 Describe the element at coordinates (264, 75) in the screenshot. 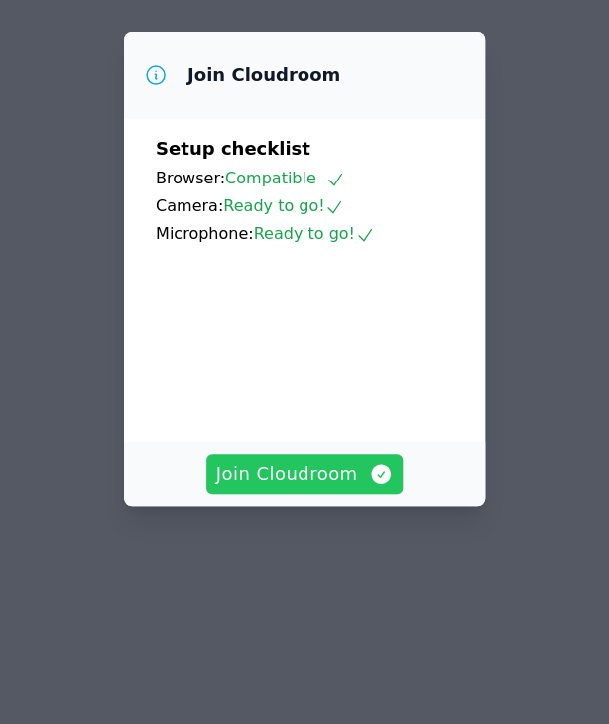

I see `h3: Join Cloudroom` at that location.